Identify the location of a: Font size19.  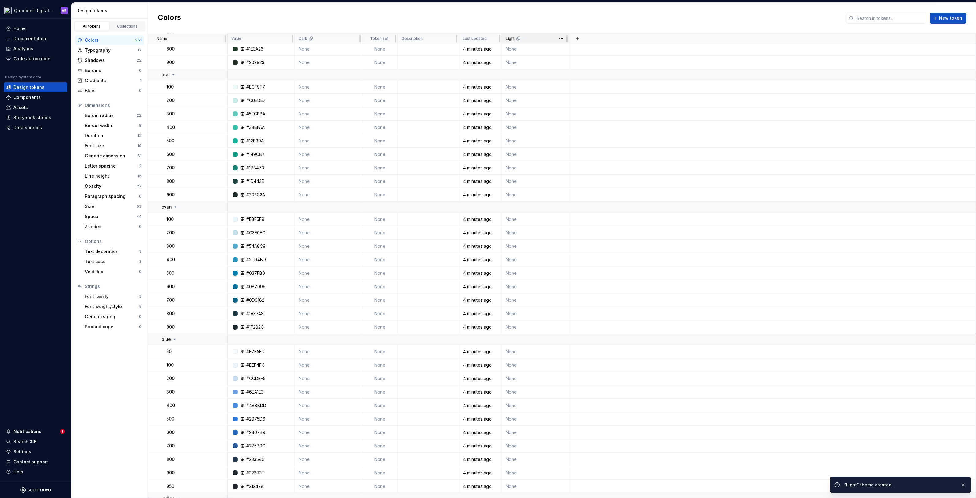
(113, 146).